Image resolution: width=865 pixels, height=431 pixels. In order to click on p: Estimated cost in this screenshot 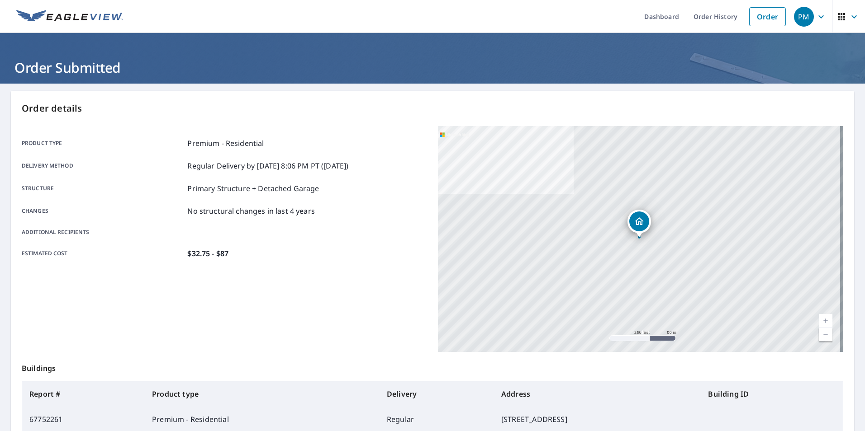, I will do `click(103, 254)`.